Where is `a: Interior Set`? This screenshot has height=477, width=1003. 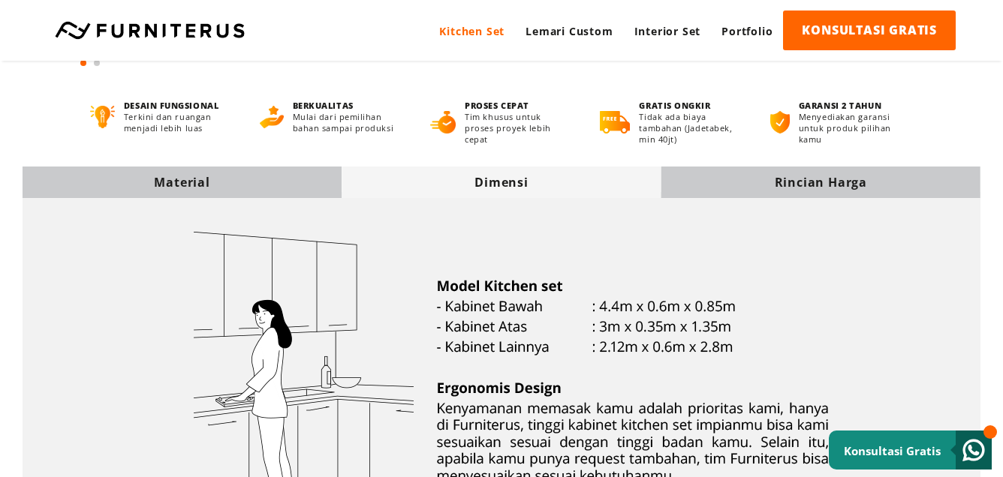 a: Interior Set is located at coordinates (667, 31).